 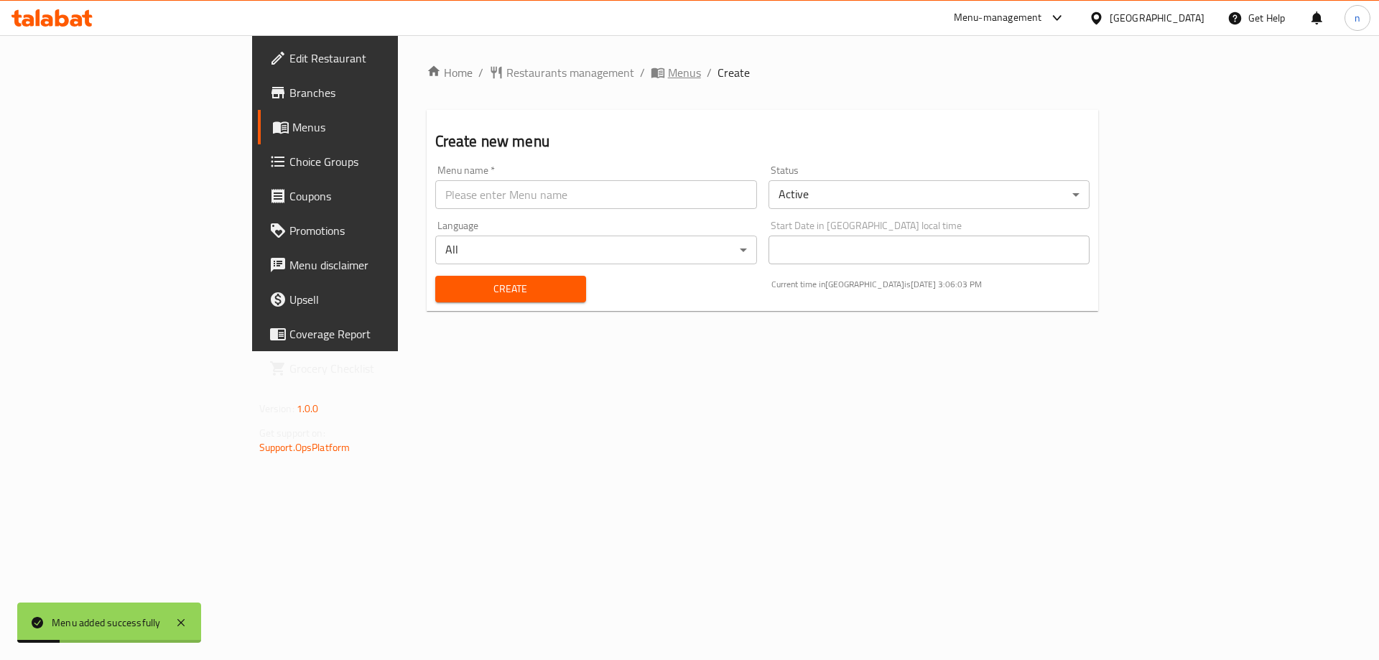 I want to click on a: Restaurants management, so click(x=562, y=73).